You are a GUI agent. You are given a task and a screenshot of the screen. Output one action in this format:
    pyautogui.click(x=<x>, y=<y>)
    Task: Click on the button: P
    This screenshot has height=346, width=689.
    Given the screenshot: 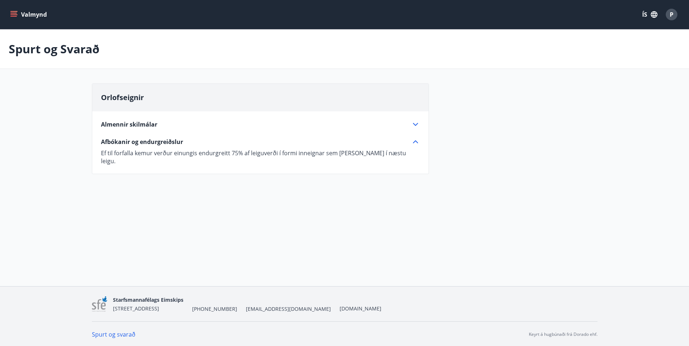 What is the action you would take?
    pyautogui.click(x=671, y=15)
    